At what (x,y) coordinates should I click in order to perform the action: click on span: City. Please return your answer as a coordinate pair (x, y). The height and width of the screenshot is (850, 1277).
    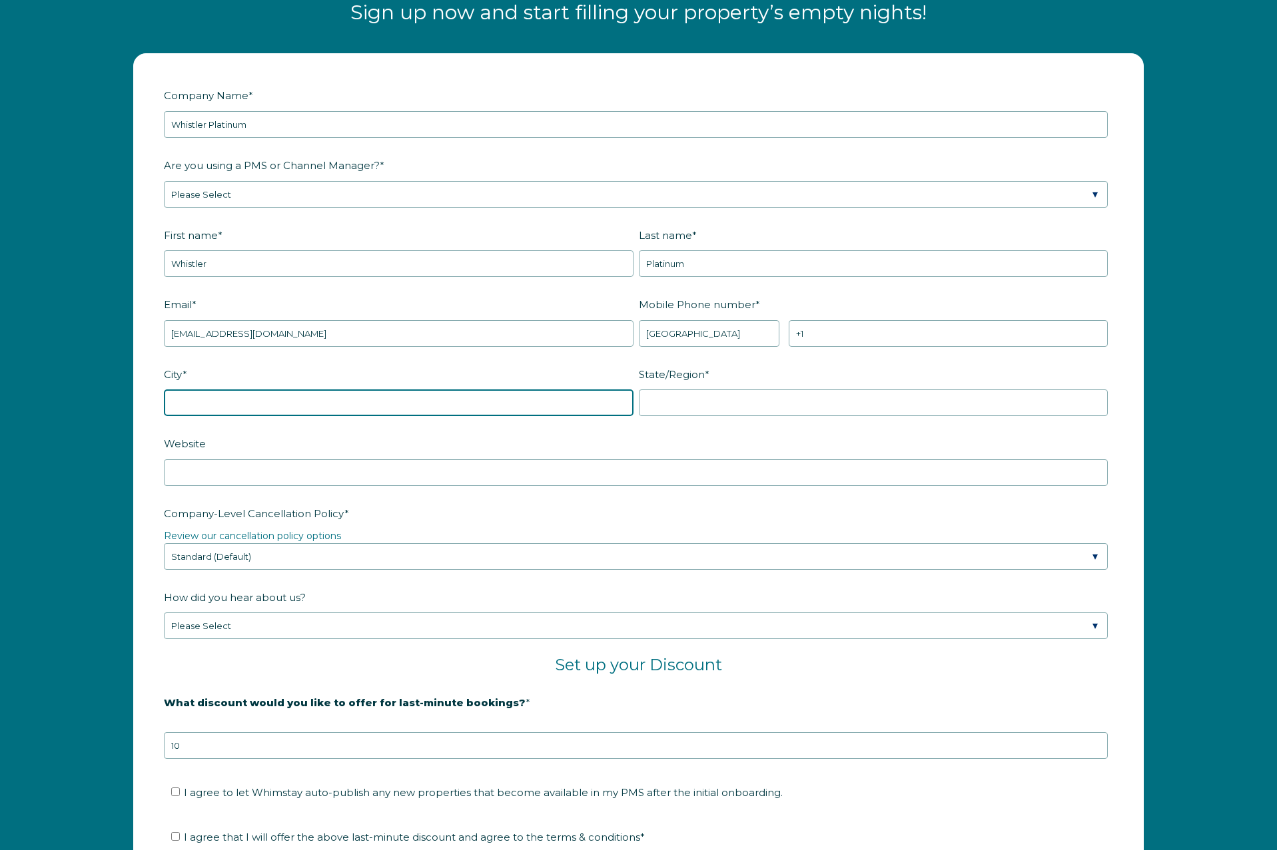
    Looking at the image, I should click on (173, 374).